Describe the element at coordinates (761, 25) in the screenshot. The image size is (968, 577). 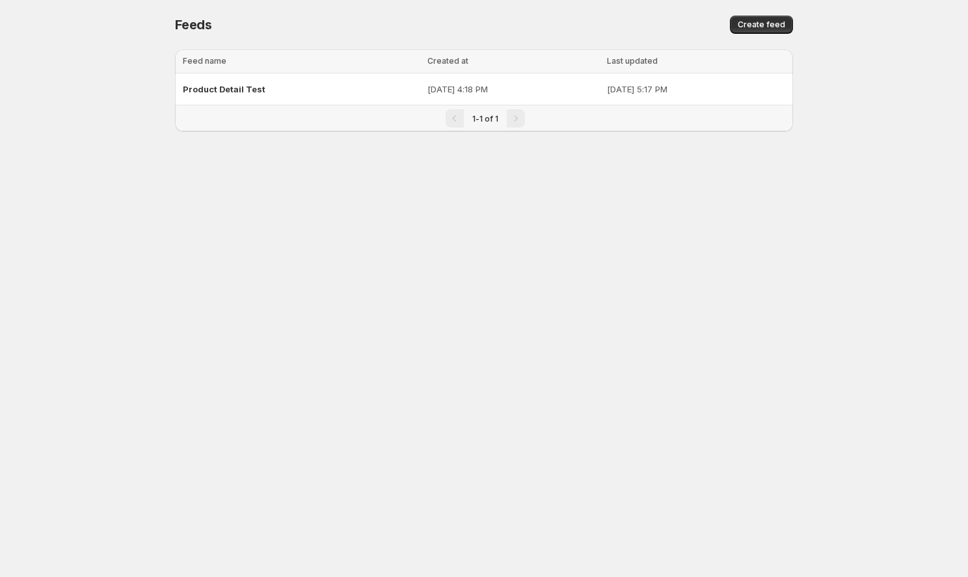
I see `button: Create feed` at that location.